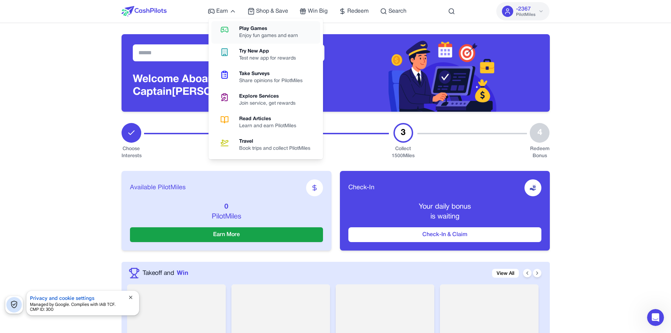  What do you see at coordinates (540, 133) in the screenshot?
I see `div: 4` at bounding box center [540, 133].